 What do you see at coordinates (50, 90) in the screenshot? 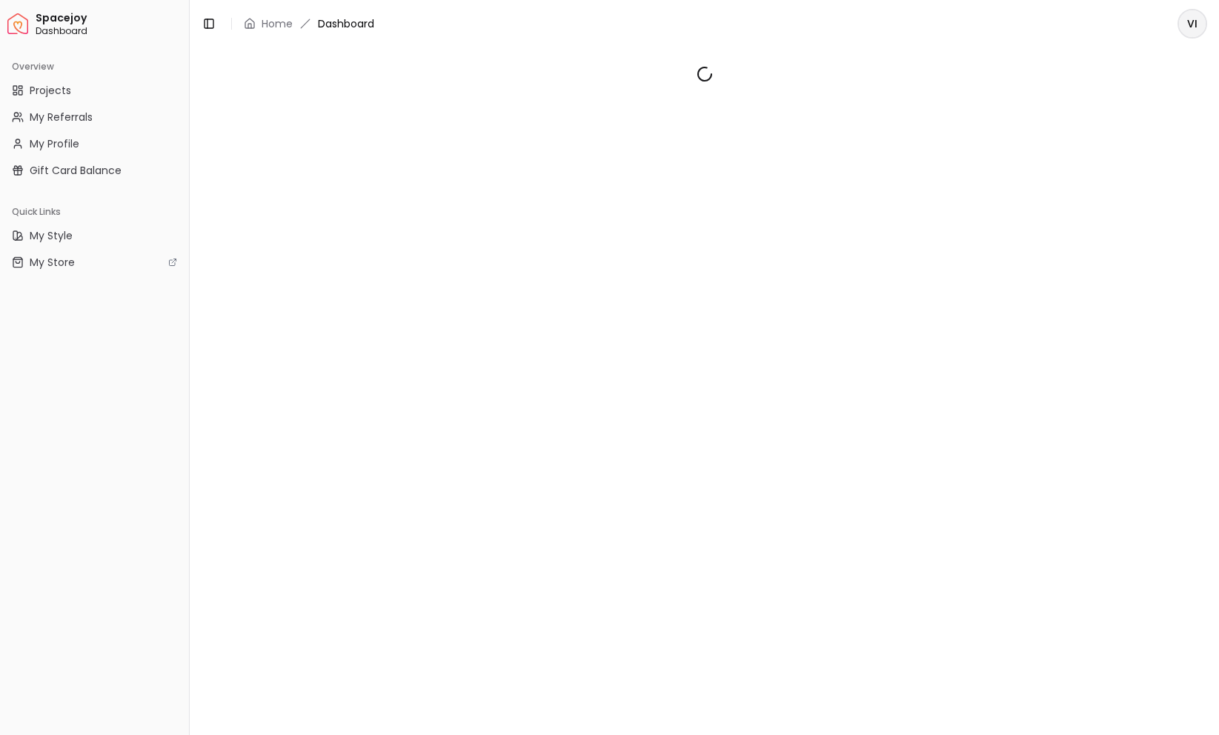
I see `span: Projects` at bounding box center [50, 90].